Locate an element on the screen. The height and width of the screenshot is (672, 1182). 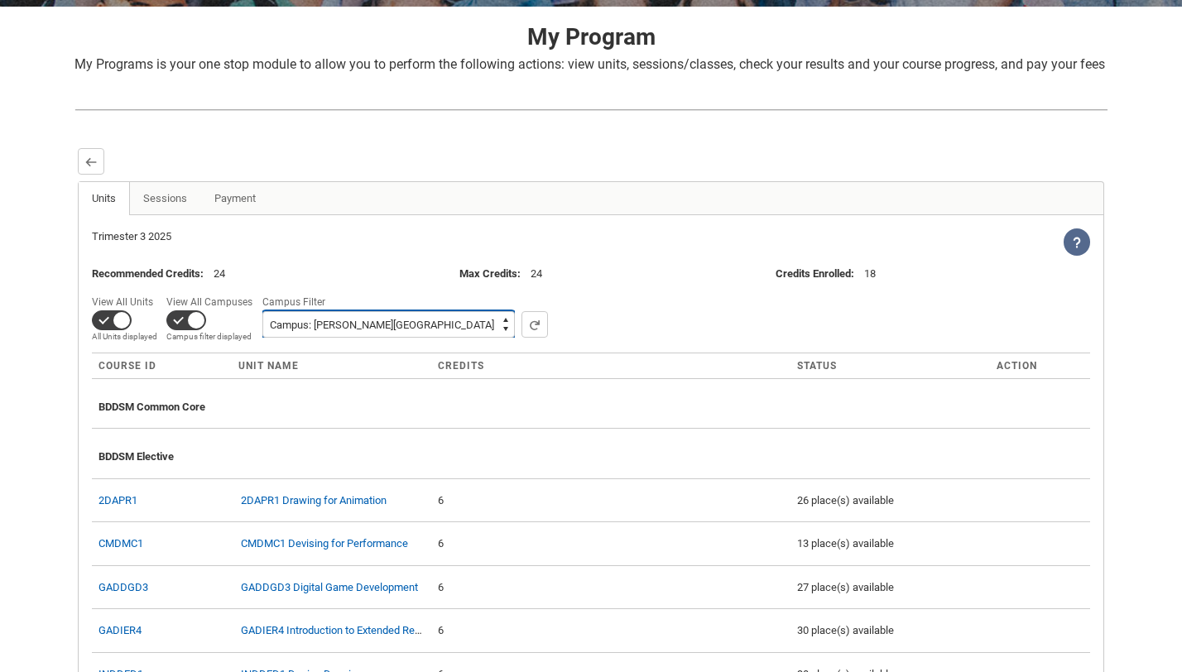
a: 2DAPR1 is located at coordinates (118, 500).